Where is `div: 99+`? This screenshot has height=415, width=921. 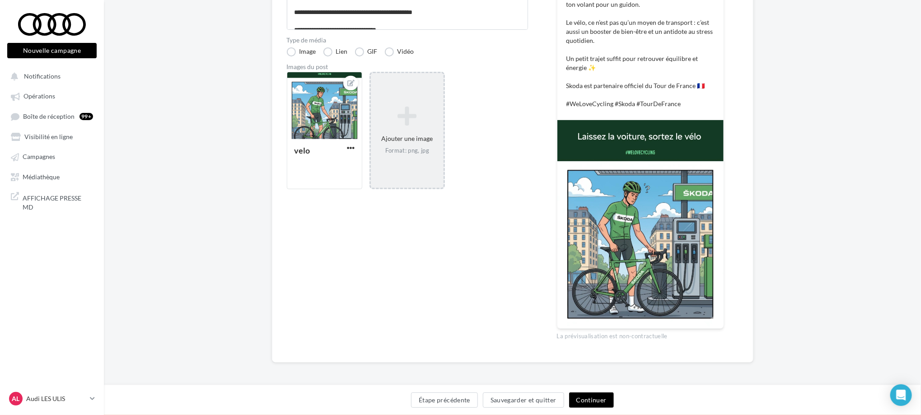 div: 99+ is located at coordinates (86, 116).